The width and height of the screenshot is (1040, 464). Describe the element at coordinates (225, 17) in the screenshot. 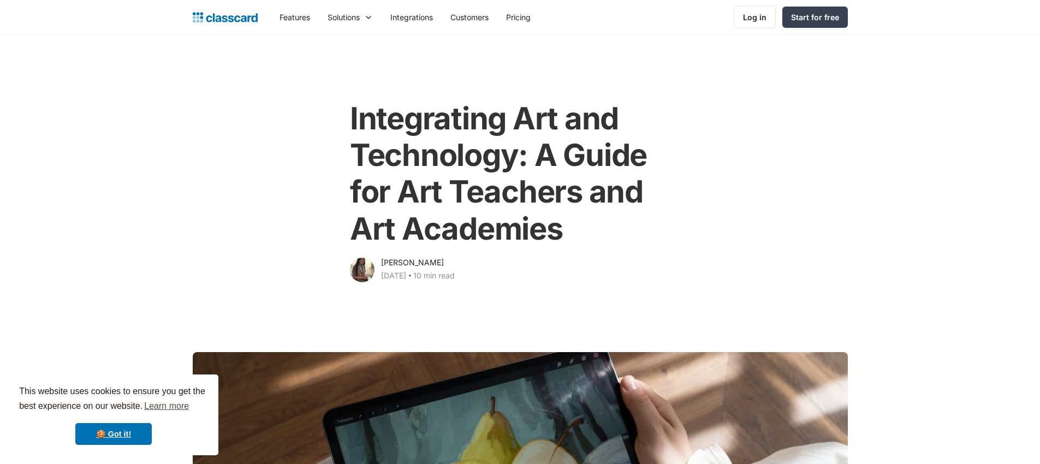

I see `a: home` at that location.